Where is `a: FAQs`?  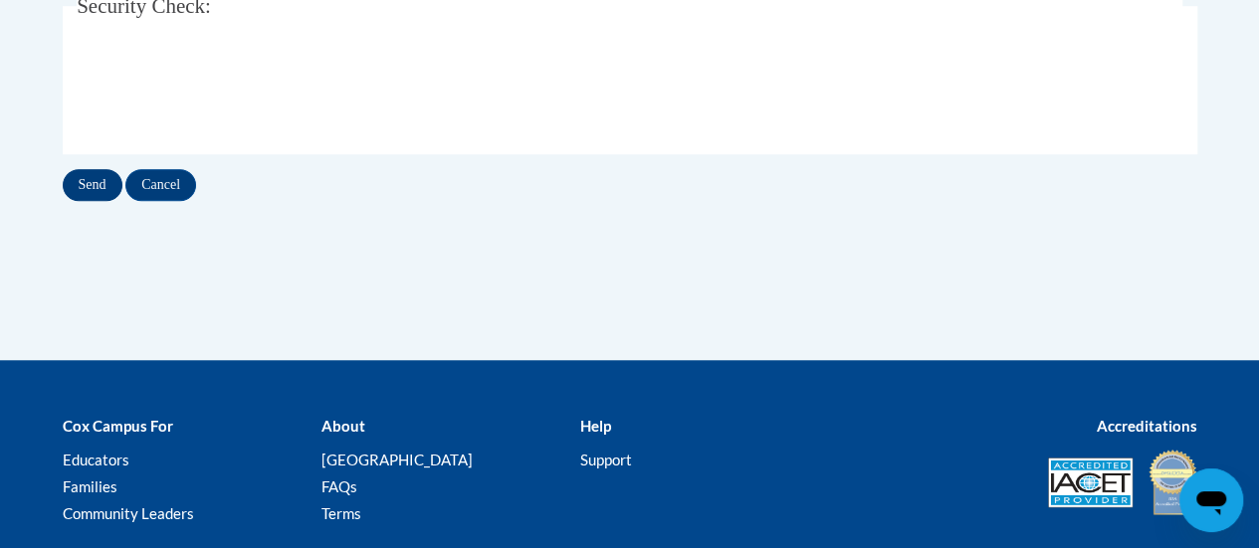
a: FAQs is located at coordinates (338, 487).